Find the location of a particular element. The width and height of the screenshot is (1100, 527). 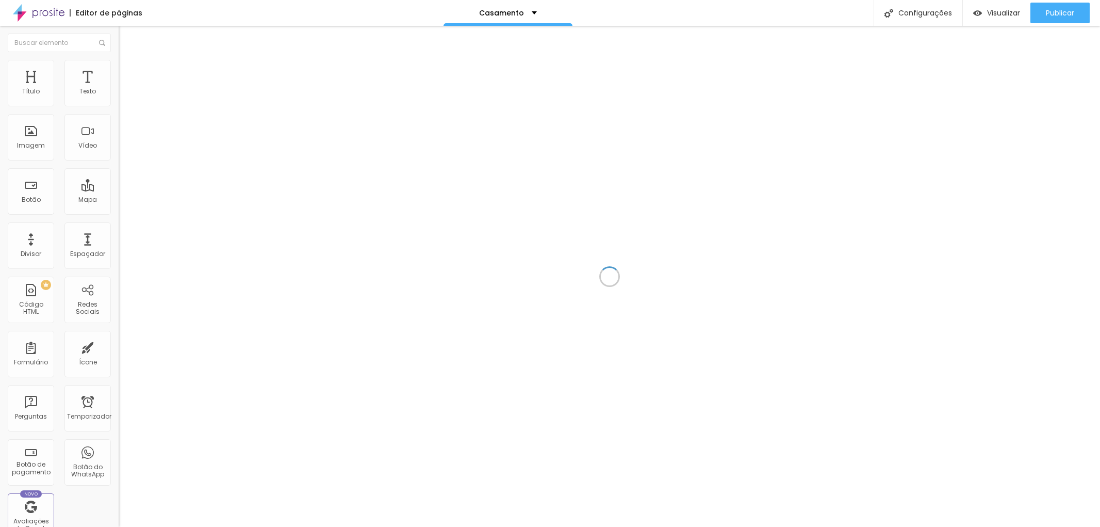

font: Novo is located at coordinates (31, 494).